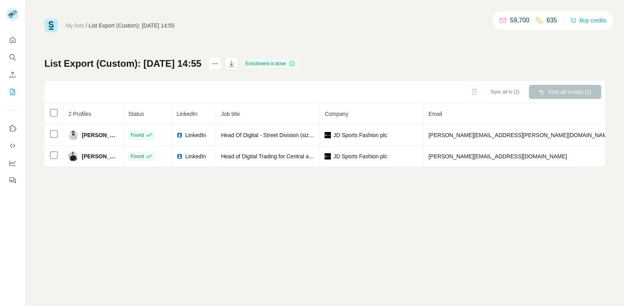 The width and height of the screenshot is (624, 306). I want to click on span: Company, so click(336, 114).